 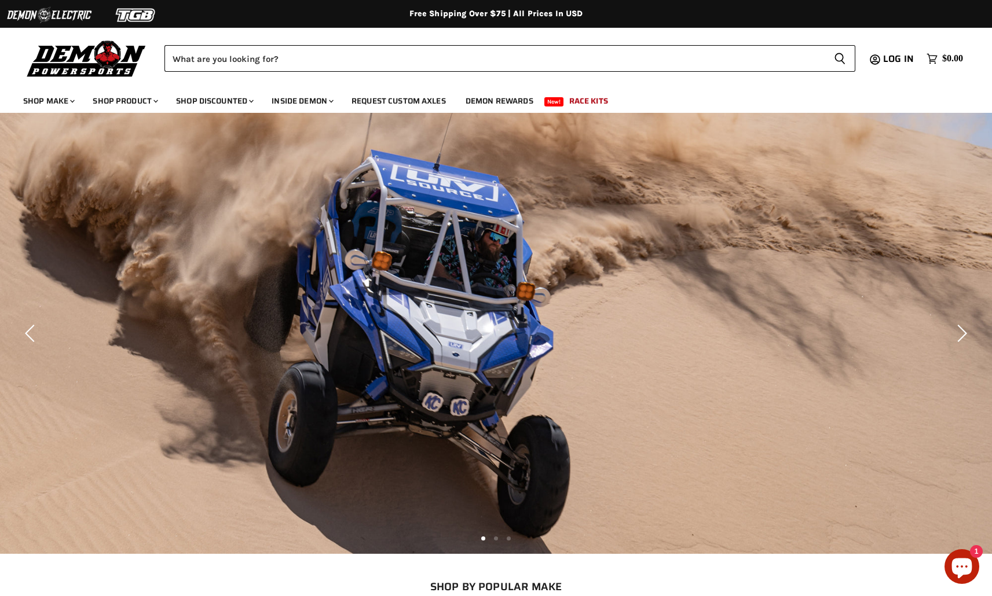 What do you see at coordinates (48, 101) in the screenshot?
I see `a: Shop Make` at bounding box center [48, 101].